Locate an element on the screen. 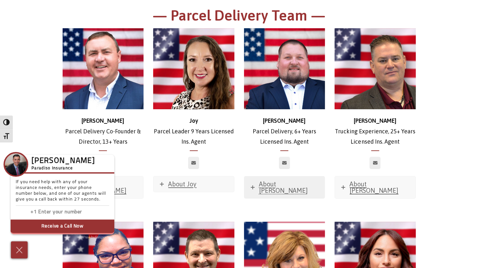 The height and width of the screenshot is (268, 478). span: About Joy is located at coordinates (182, 184).